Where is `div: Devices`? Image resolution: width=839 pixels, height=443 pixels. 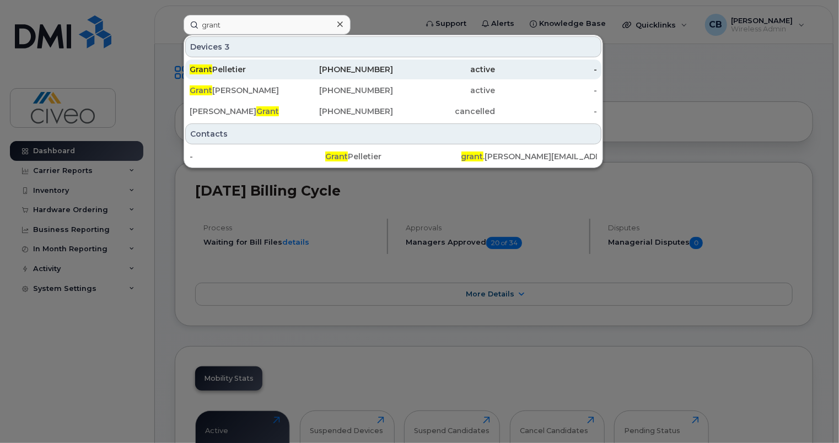 div: Devices is located at coordinates (393, 47).